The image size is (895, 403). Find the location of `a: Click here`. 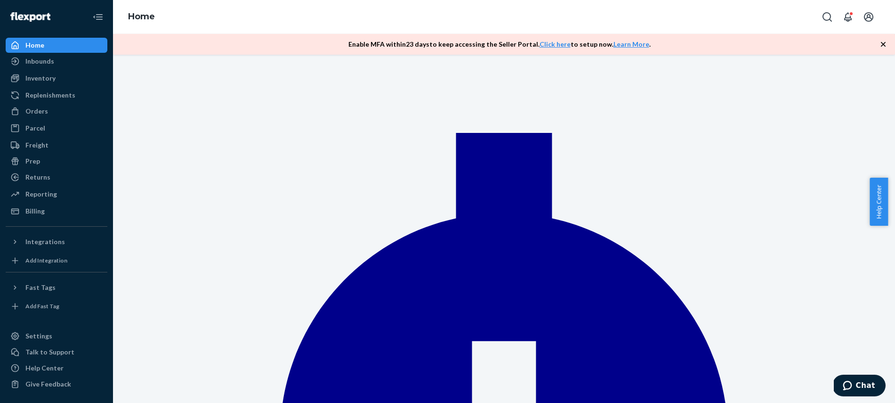

a: Click here is located at coordinates (555, 44).